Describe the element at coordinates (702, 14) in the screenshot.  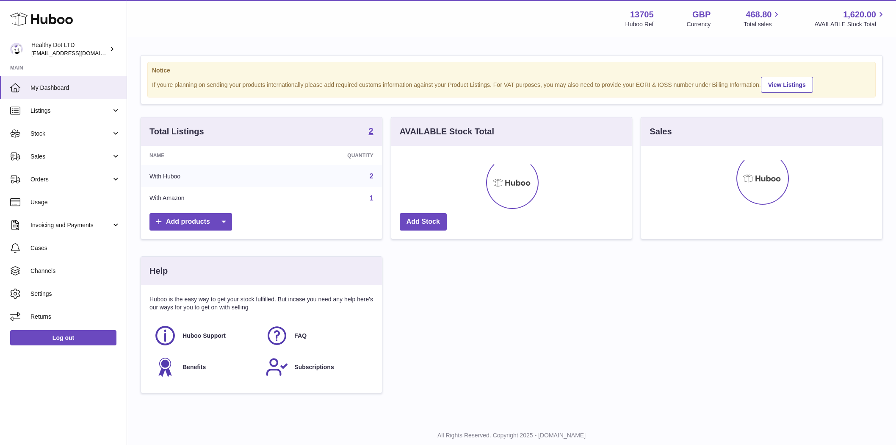
I see `strong: GBP` at that location.